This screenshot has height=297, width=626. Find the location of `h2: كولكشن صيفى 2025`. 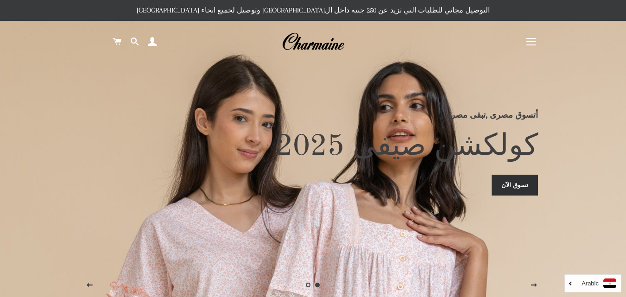

h2: كولكشن صيفى 2025 is located at coordinates (313, 147).